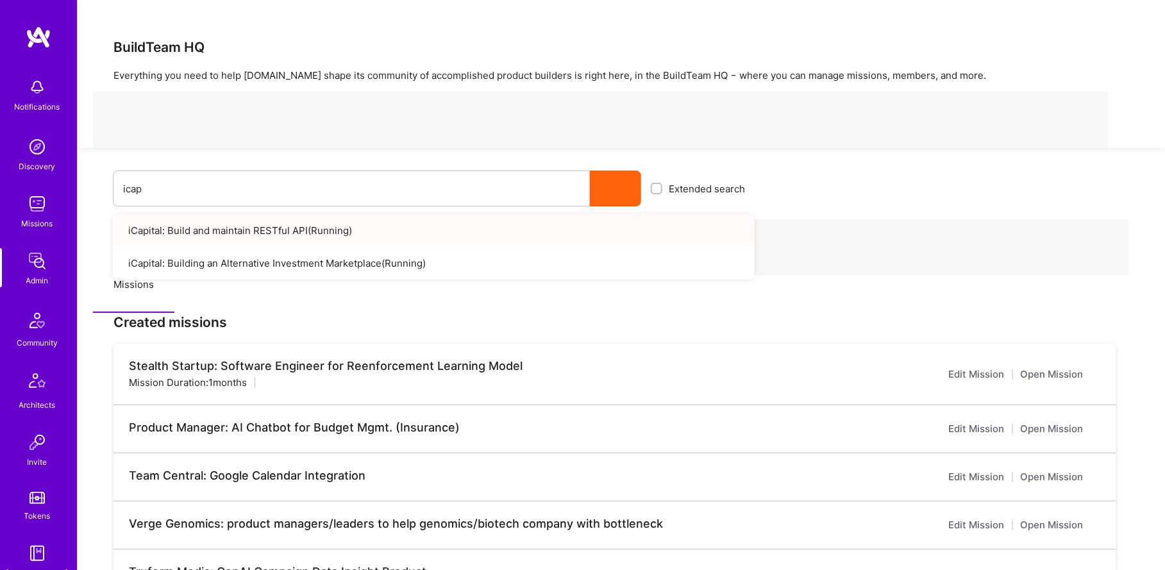  I want to click on div: Missions, so click(37, 223).